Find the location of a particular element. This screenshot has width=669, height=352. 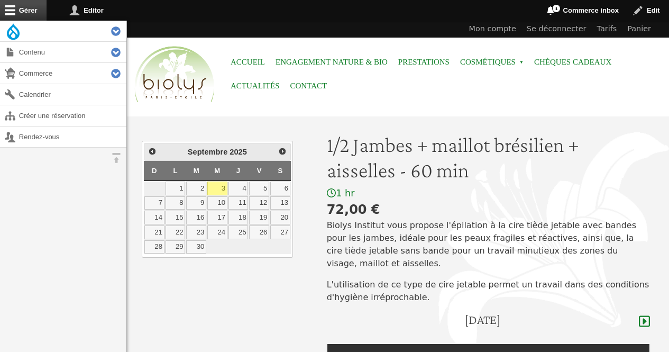

a: 10 is located at coordinates (218, 203).